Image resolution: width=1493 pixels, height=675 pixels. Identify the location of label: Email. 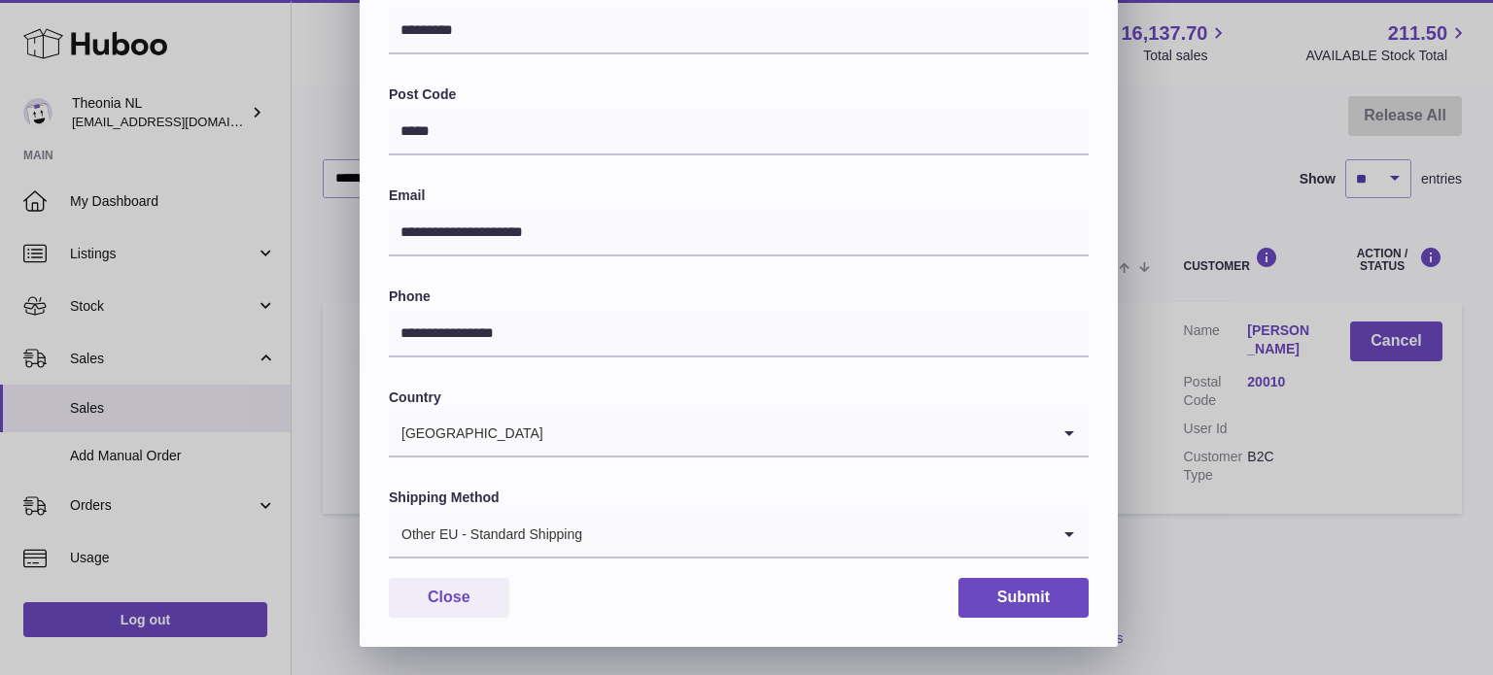
(739, 195).